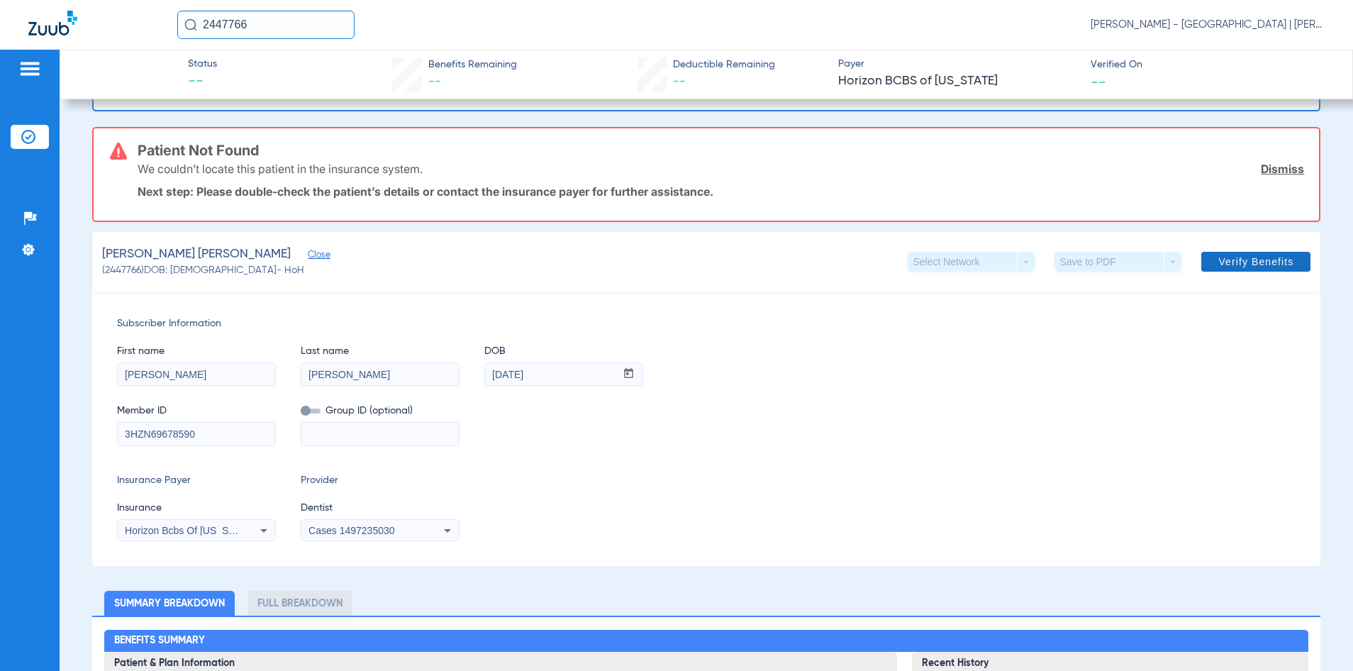 This screenshot has width=1353, height=671. What do you see at coordinates (380, 410) in the screenshot?
I see `span: Group ID (optional)` at bounding box center [380, 410].